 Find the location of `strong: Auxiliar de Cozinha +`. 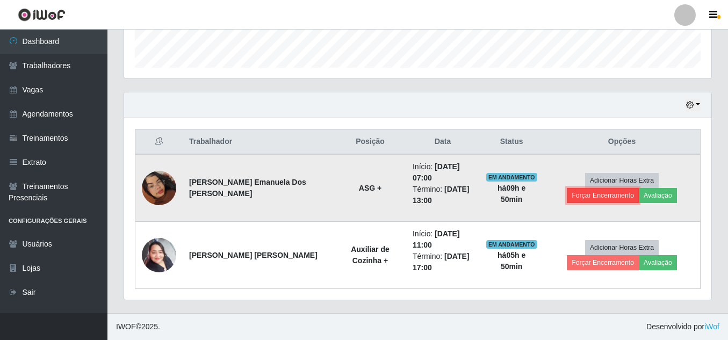

strong: Auxiliar de Cozinha + is located at coordinates (370, 255).